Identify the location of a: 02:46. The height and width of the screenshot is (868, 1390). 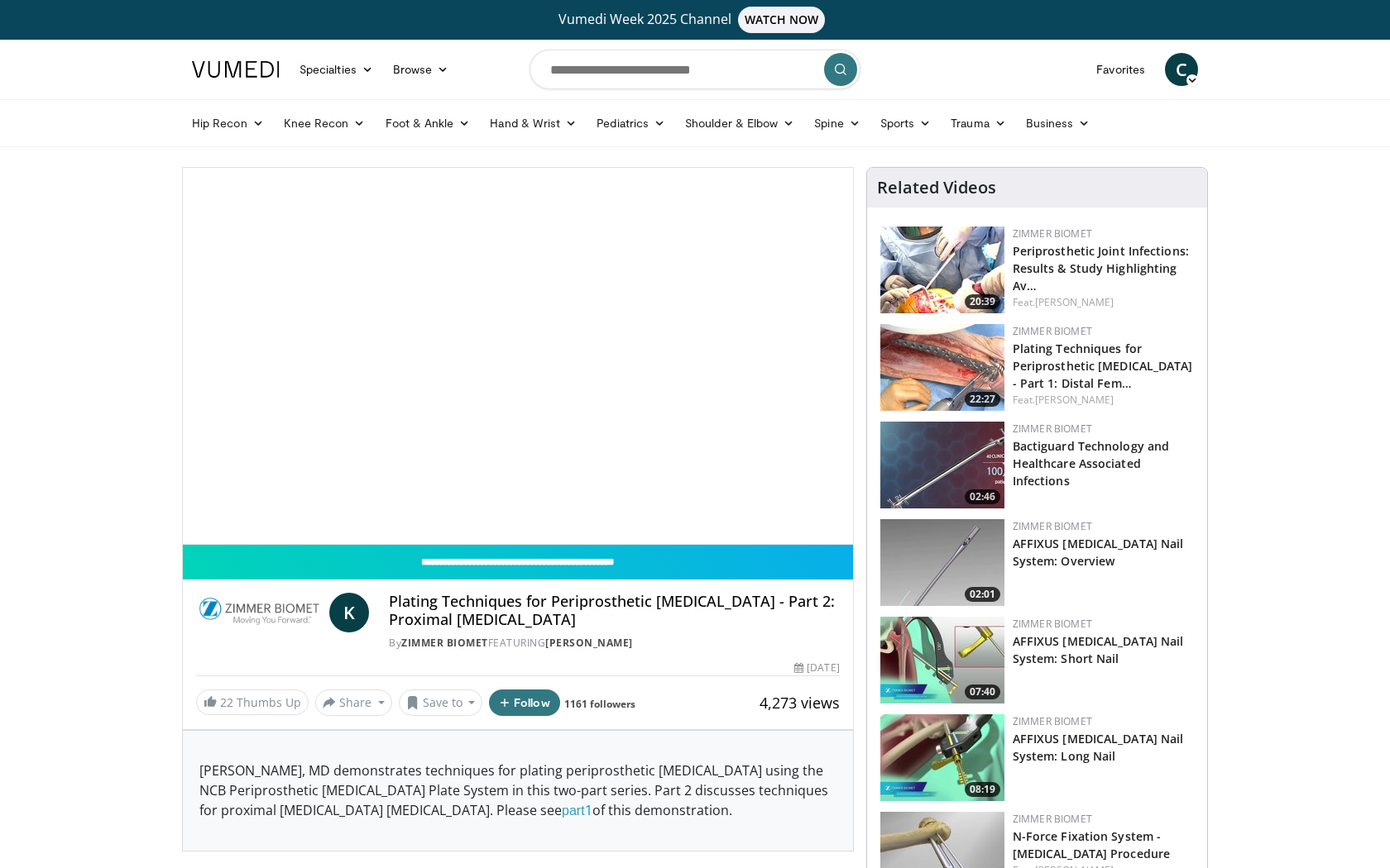
(942, 464).